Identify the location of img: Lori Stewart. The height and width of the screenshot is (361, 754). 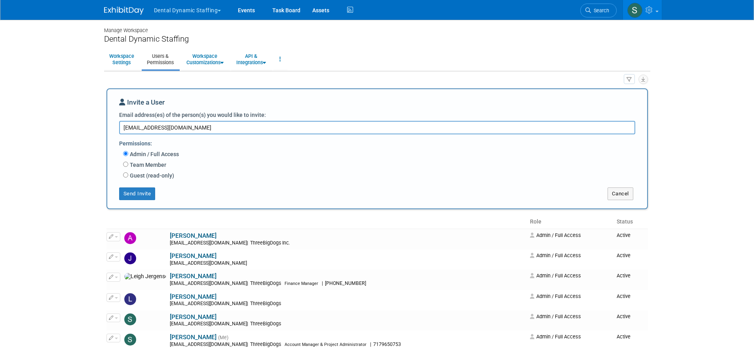
(130, 299).